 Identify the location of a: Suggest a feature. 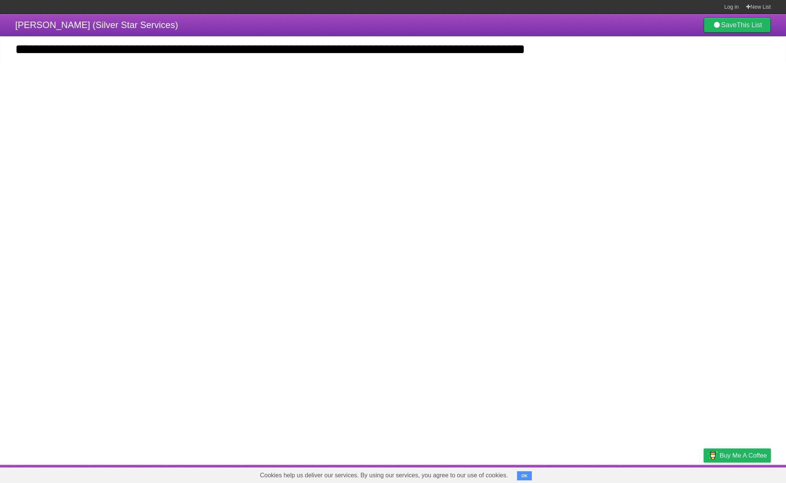
(747, 474).